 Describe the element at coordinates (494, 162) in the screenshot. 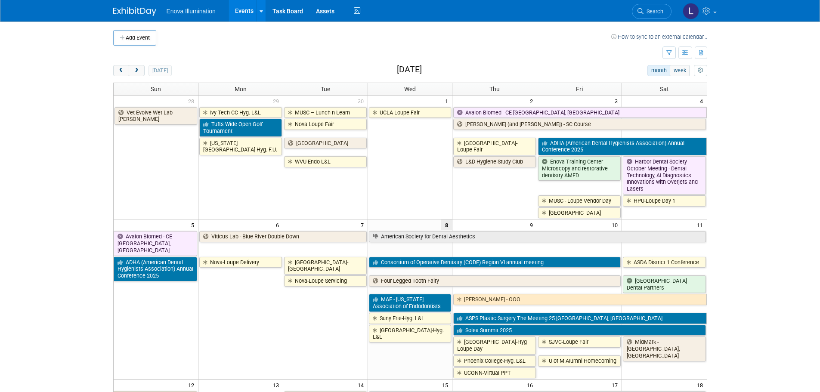

I see `a: L&D Hygiene Study Club` at that location.